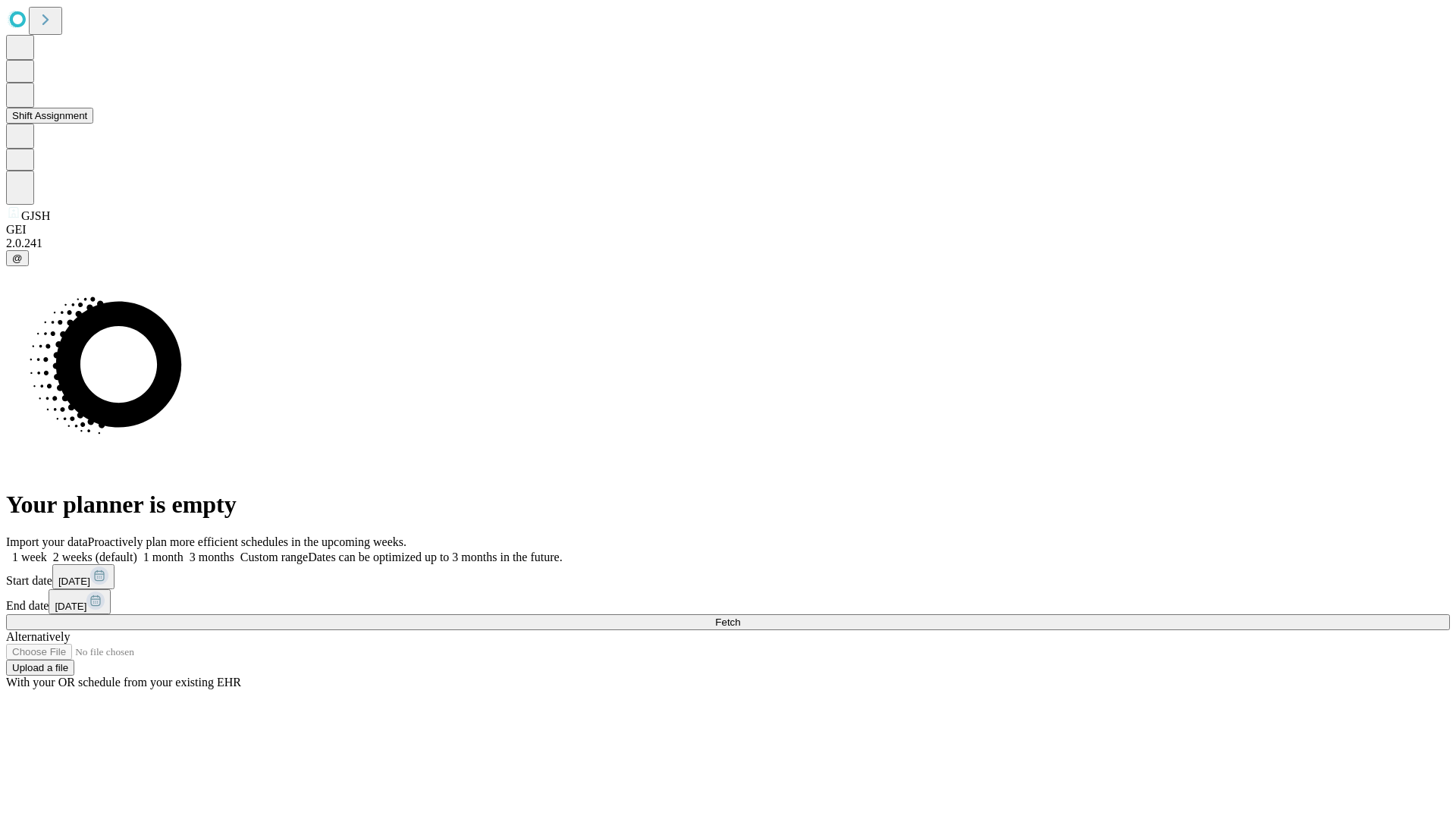 The height and width of the screenshot is (819, 1456). Describe the element at coordinates (38, 636) in the screenshot. I see `span: Alternatively` at that location.